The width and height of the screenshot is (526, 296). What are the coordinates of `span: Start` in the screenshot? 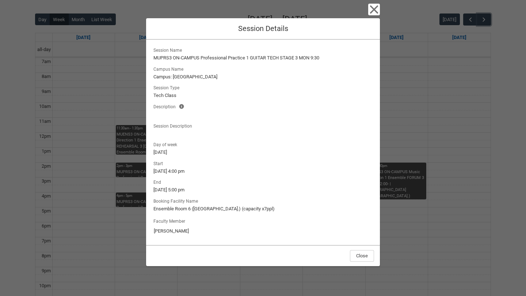 It's located at (160, 163).